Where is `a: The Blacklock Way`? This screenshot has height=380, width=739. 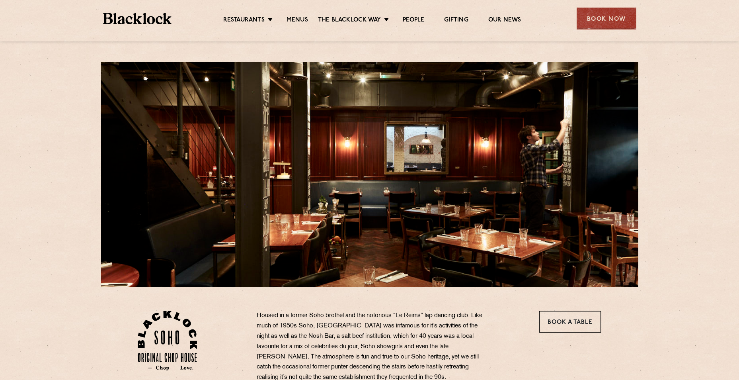
a: The Blacklock Way is located at coordinates (349, 21).